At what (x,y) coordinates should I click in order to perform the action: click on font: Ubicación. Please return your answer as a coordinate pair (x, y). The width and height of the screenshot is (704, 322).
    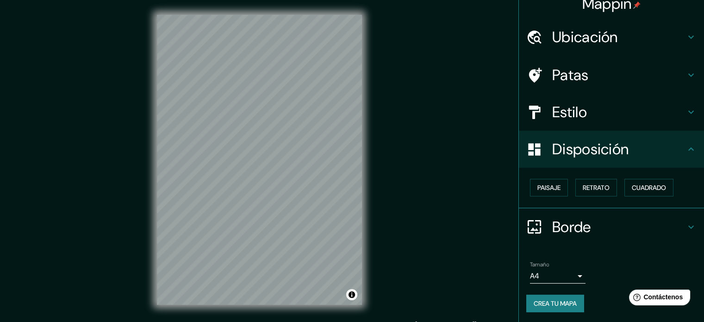
    Looking at the image, I should click on (585, 37).